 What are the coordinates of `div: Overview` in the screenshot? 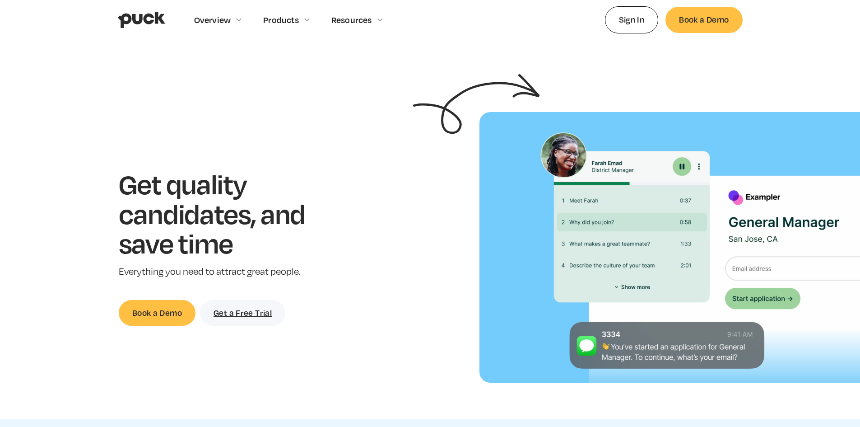 It's located at (213, 20).